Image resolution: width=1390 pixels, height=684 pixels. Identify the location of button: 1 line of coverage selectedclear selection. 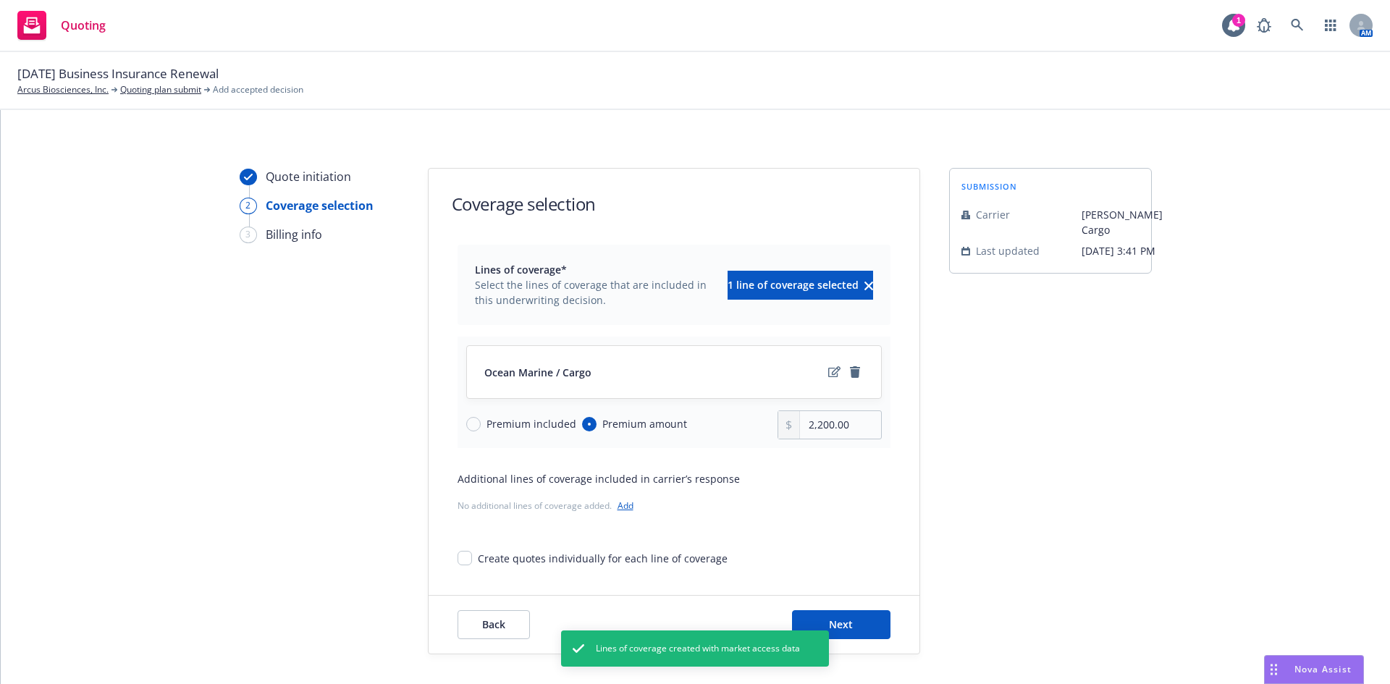
(800, 285).